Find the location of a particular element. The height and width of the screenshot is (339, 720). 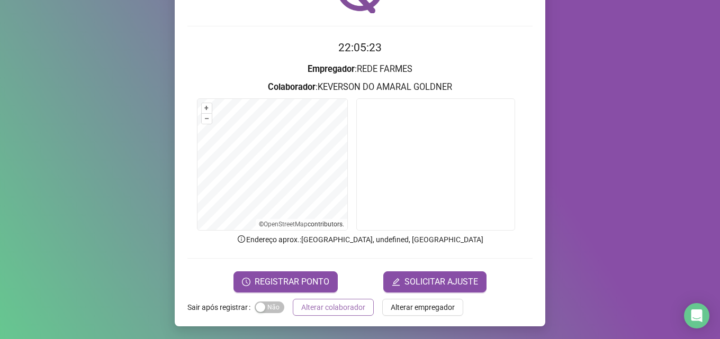

div: Open Intercom Messenger is located at coordinates (696, 316).